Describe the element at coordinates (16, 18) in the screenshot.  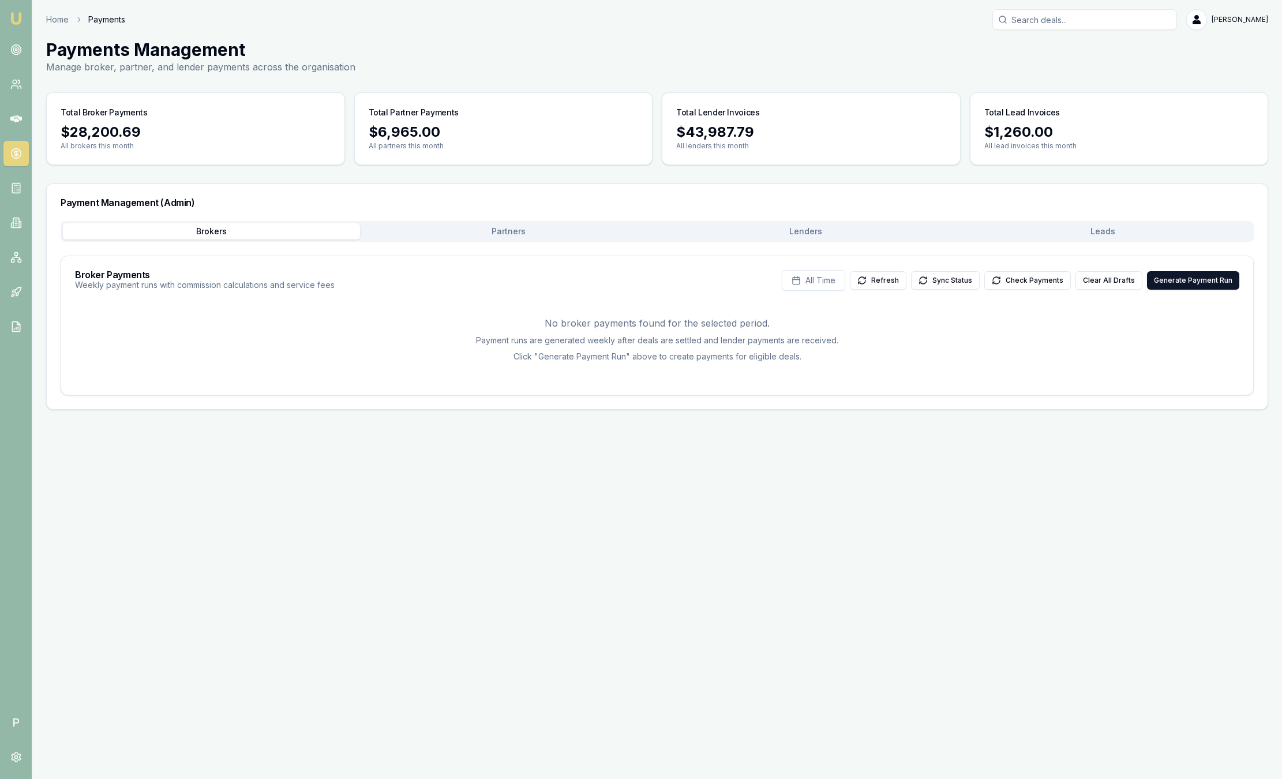
I see `img: emu-icon-u.png` at that location.